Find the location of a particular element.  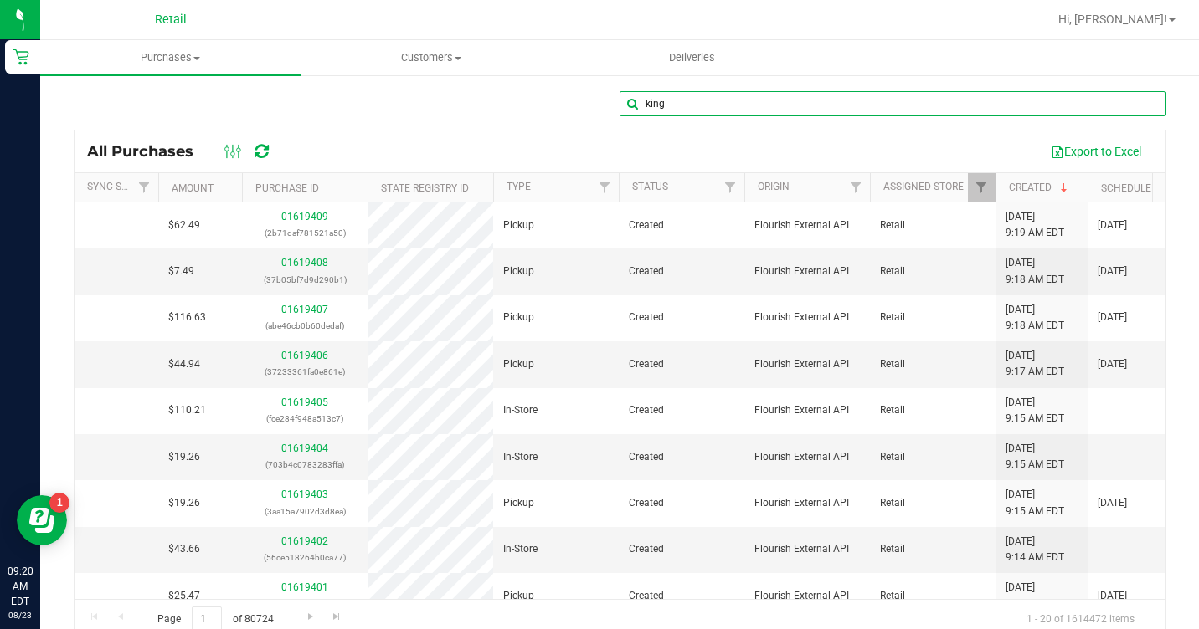

p: (3aa15a7902d3d8ea) is located at coordinates (305, 511).